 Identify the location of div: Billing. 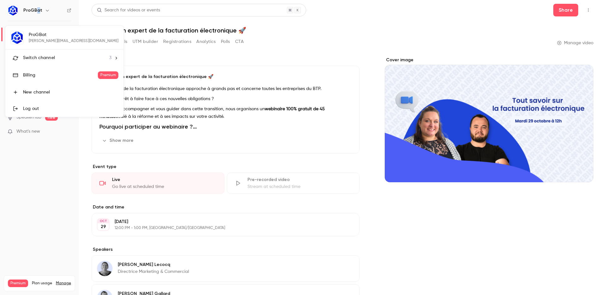
(60, 75).